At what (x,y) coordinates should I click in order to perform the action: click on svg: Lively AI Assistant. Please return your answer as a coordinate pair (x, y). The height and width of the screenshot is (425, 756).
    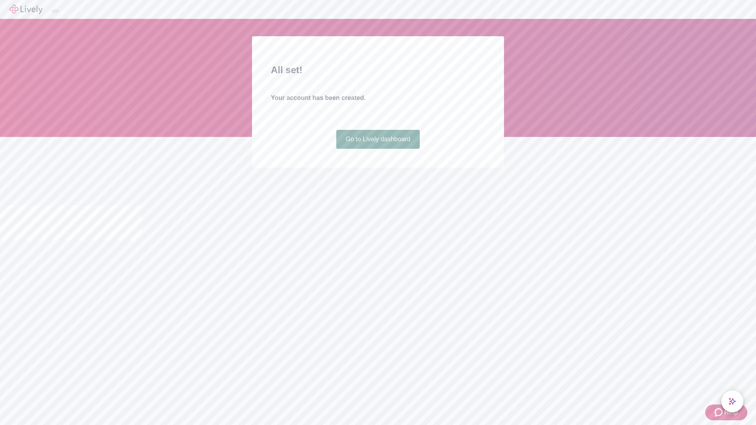
    Looking at the image, I should click on (733, 402).